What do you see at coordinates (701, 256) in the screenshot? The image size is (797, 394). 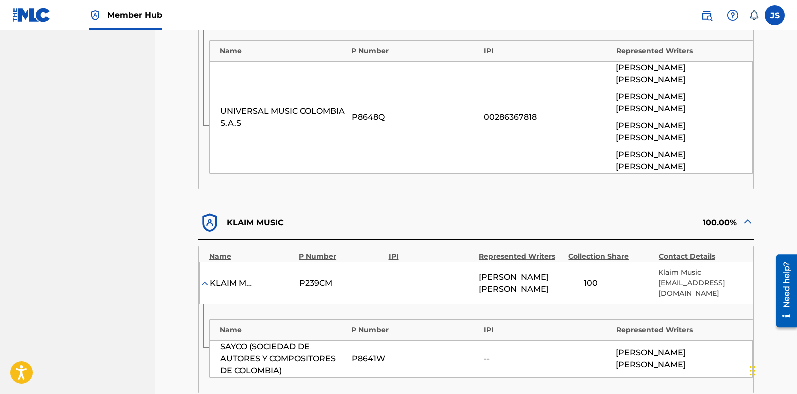 I see `div: Contact Details` at bounding box center [701, 256].